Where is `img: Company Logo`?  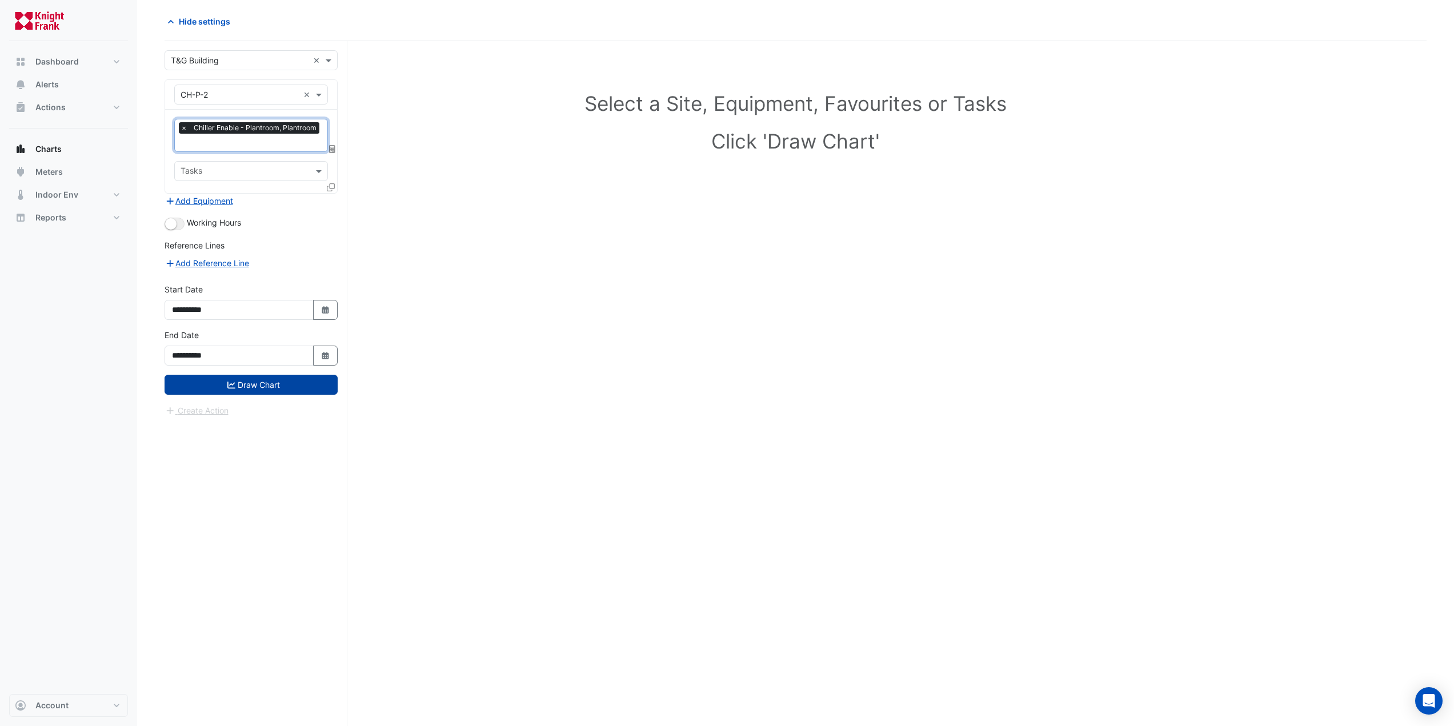 img: Company Logo is located at coordinates (39, 21).